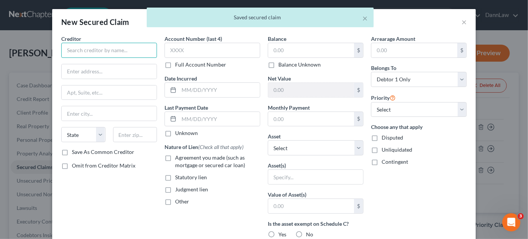 Image resolution: width=528 pixels, height=239 pixels. What do you see at coordinates (300, 65) in the screenshot?
I see `label: Balance Unknown` at bounding box center [300, 65].